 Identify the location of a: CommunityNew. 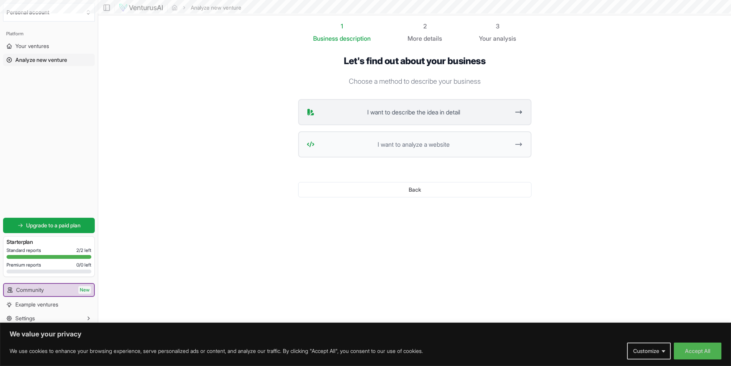
(49, 290).